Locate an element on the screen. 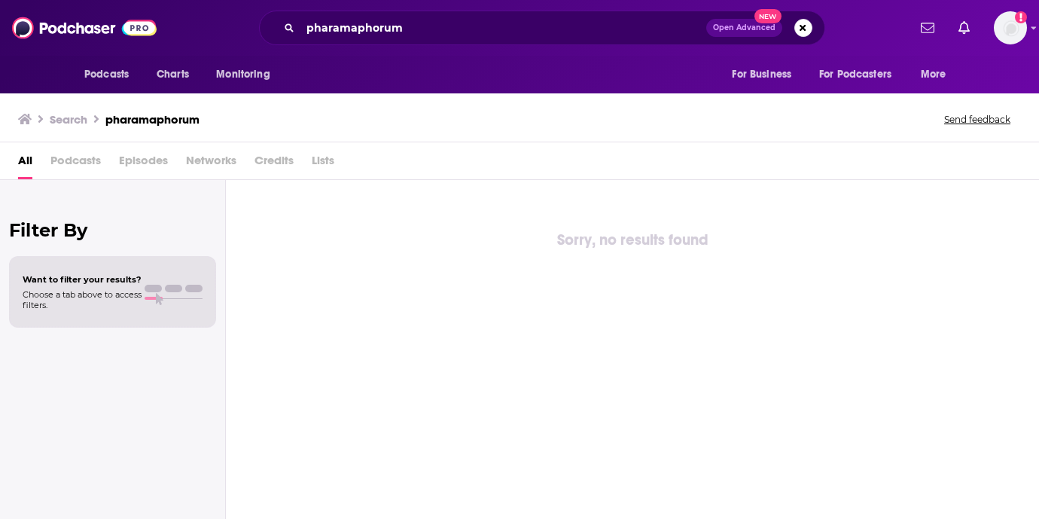 The width and height of the screenshot is (1039, 519). img: User Profile is located at coordinates (1010, 28).